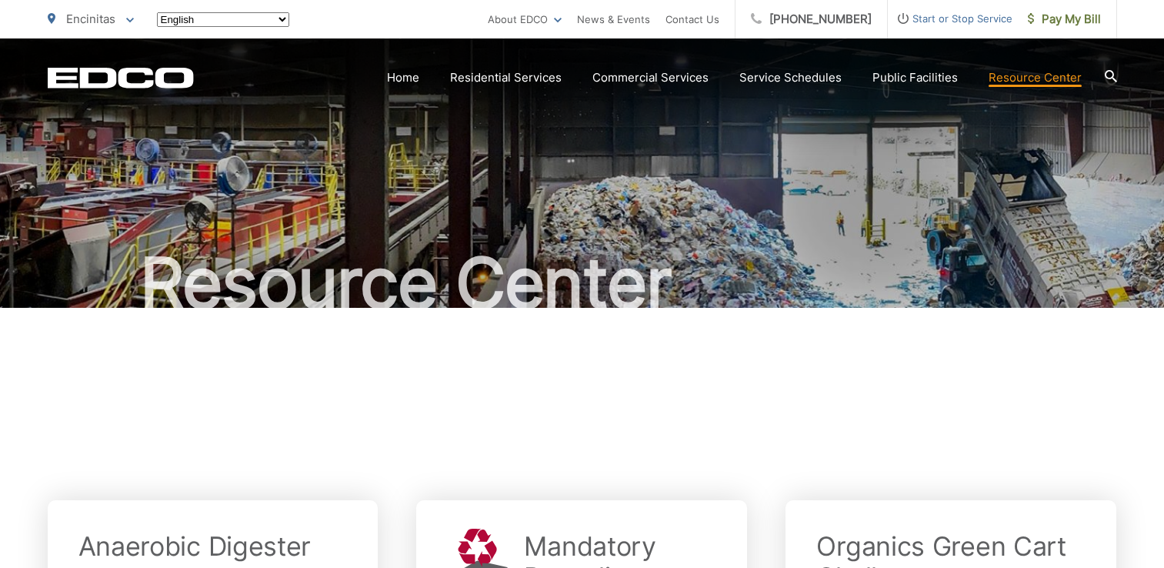 The height and width of the screenshot is (568, 1164). I want to click on h1: Resource Center, so click(582, 283).